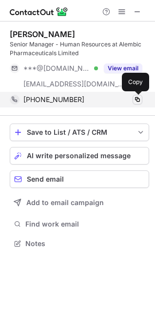  I want to click on span: Notes, so click(85, 244).